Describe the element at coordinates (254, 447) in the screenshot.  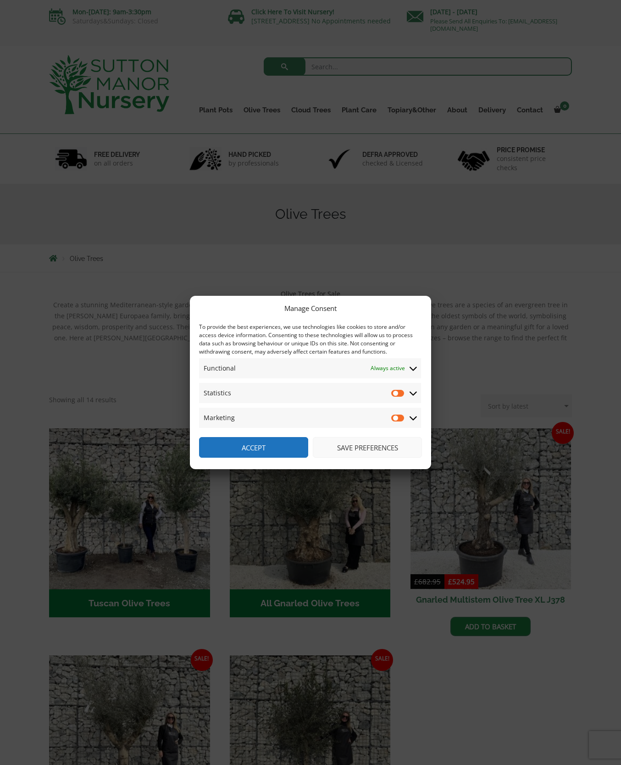
I see `button: Accept` at that location.